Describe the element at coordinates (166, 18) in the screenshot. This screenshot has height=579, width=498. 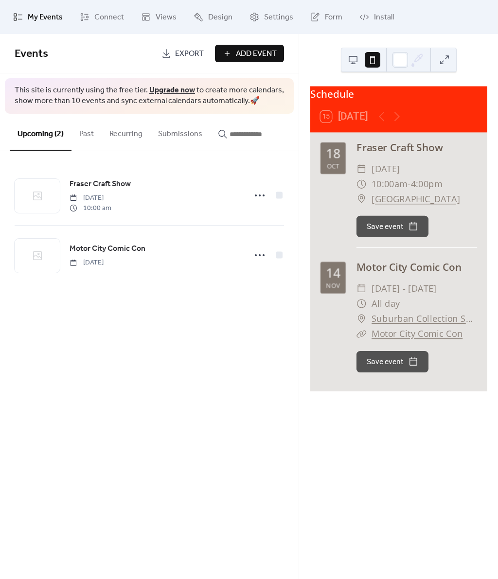
I see `span: Views` at that location.